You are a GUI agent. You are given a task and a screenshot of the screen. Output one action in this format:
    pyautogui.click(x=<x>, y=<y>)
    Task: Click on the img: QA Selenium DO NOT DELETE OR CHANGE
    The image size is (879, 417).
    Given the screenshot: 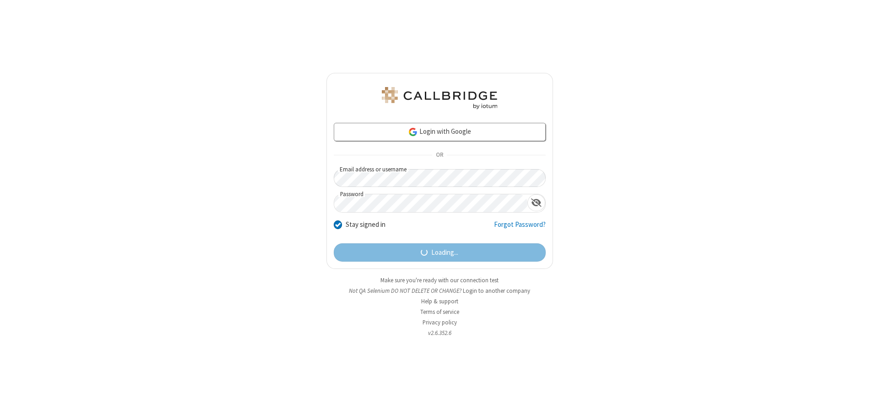 What is the action you would take?
    pyautogui.click(x=439, y=98)
    